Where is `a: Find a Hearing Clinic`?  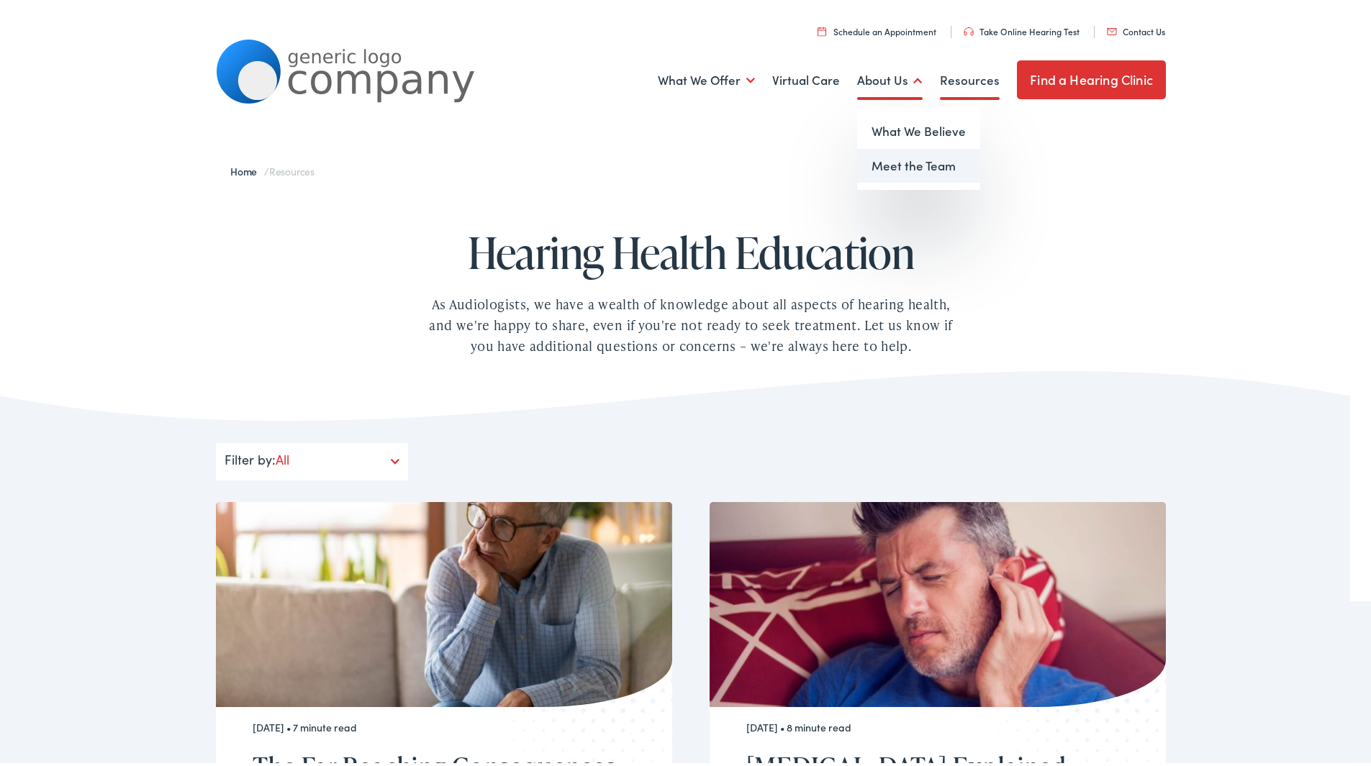 a: Find a Hearing Clinic is located at coordinates (1091, 77).